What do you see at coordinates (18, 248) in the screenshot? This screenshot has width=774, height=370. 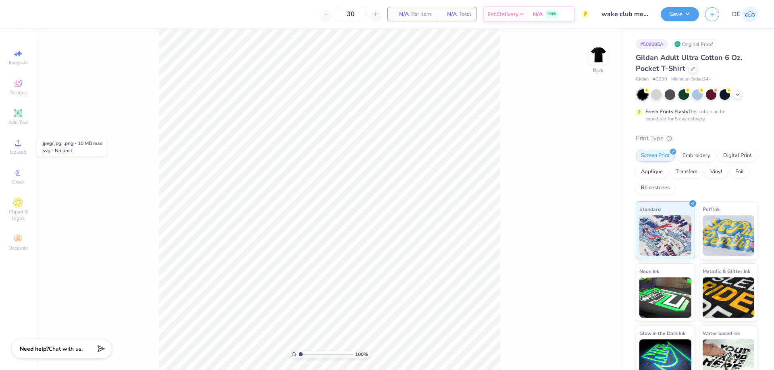 I see `span: Decorate` at bounding box center [18, 248].